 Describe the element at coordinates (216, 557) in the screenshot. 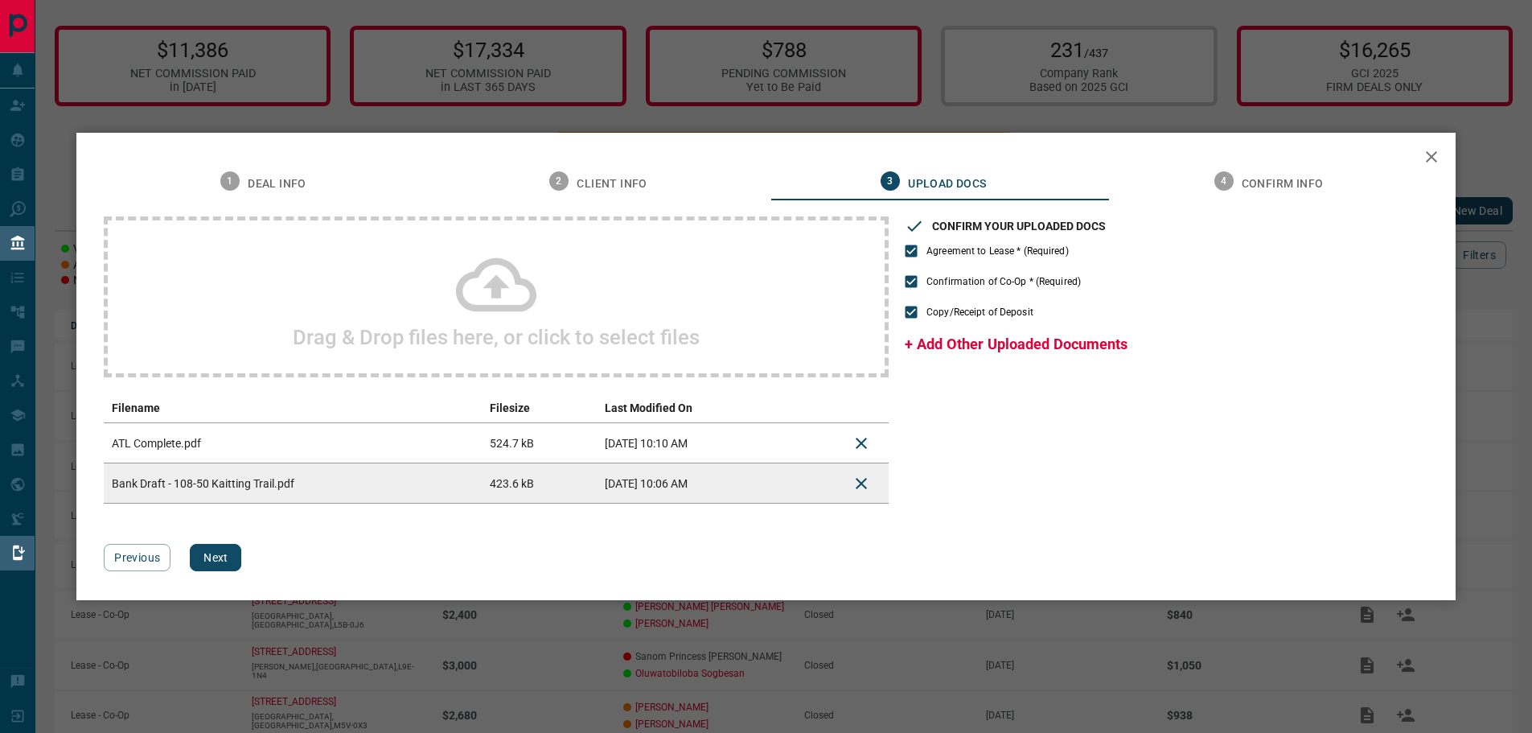

I see `button: Next` at that location.